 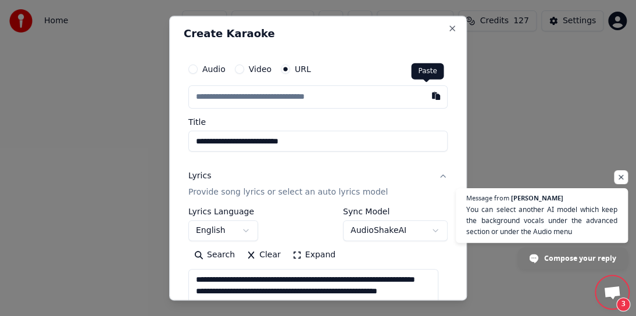 I want to click on h2: Create Karaoke, so click(x=318, y=34).